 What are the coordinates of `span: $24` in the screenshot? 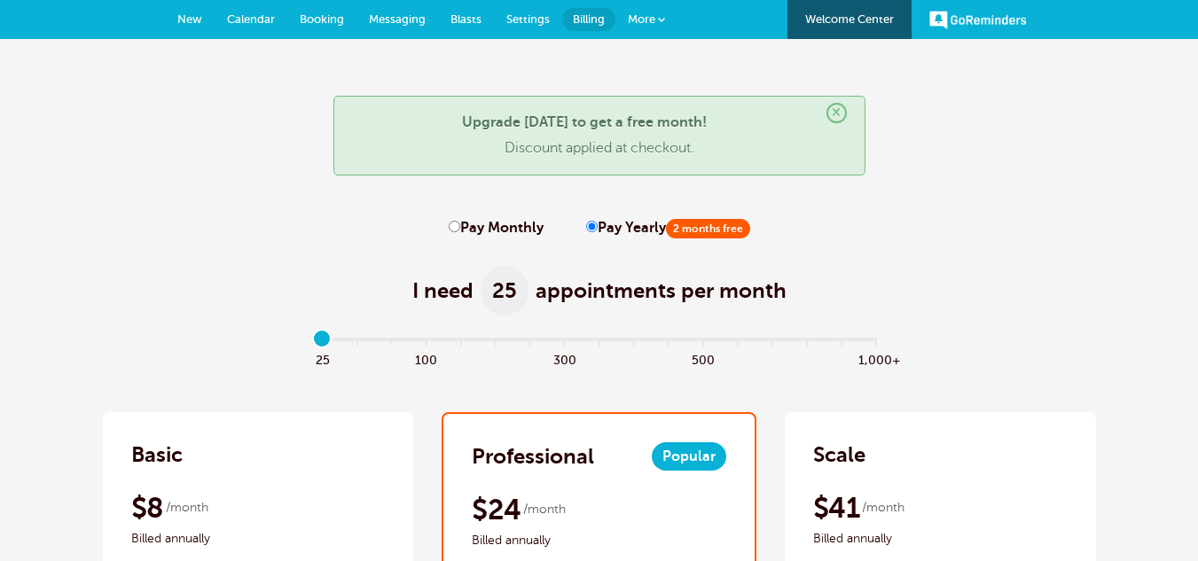 It's located at (496, 510).